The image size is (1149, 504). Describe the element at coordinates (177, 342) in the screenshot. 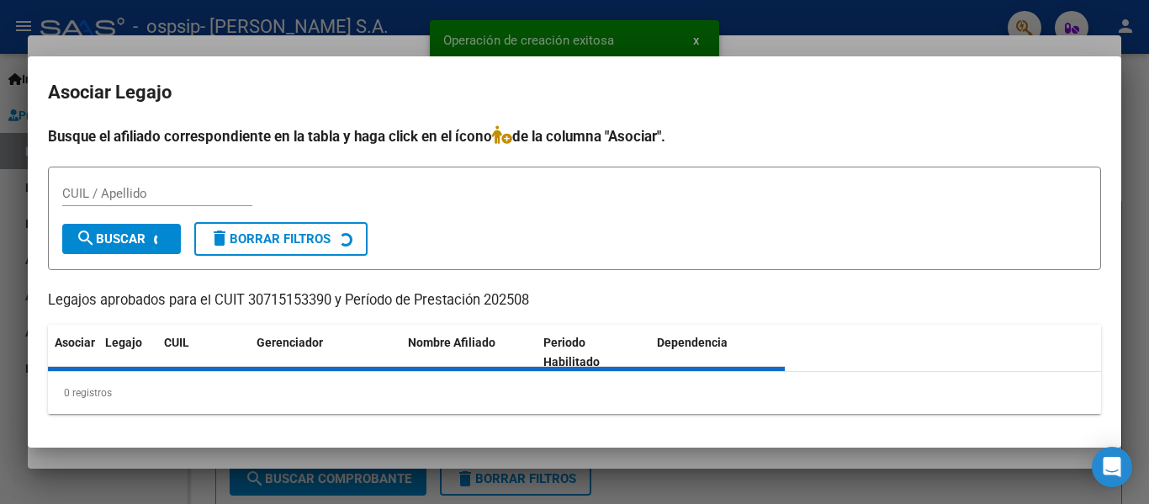

I see `span: CUIL` at that location.